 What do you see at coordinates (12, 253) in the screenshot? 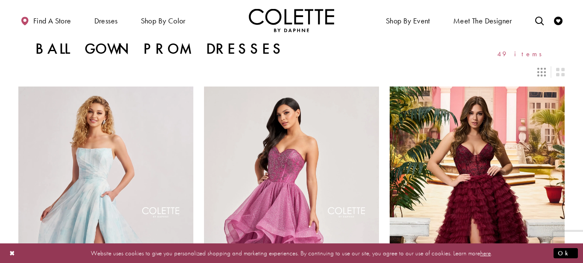
I see `button: Close Dialog` at bounding box center [12, 253].